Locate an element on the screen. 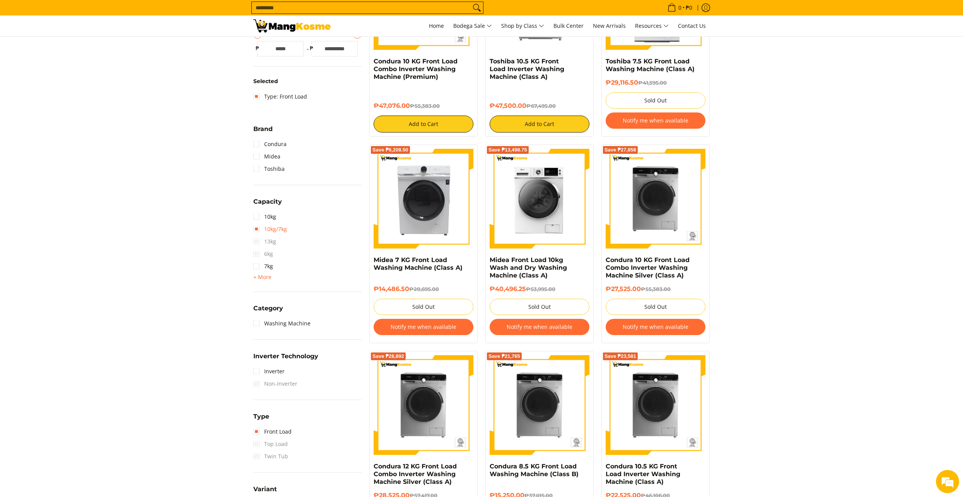 The width and height of the screenshot is (963, 497). h6: ₱40,496.25 is located at coordinates (540, 289).